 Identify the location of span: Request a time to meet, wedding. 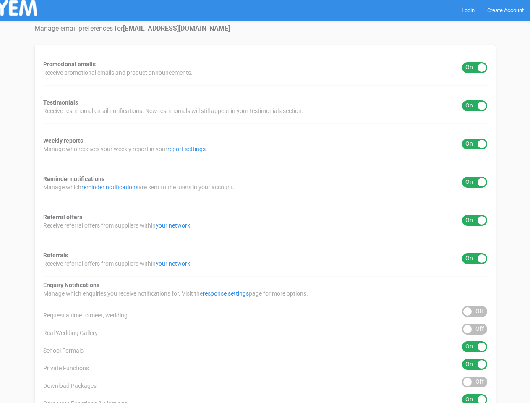
(85, 315).